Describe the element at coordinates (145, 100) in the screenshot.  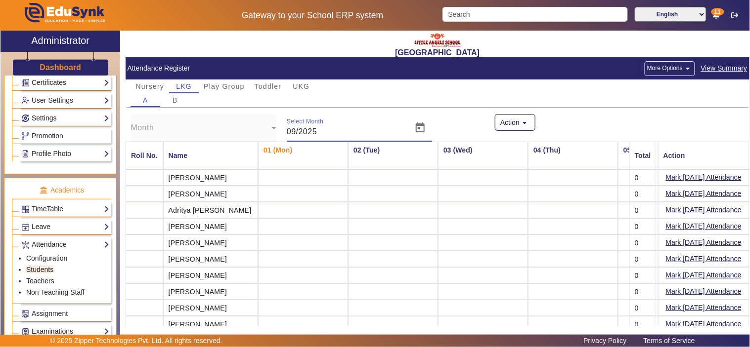
I see `span: A` at that location.